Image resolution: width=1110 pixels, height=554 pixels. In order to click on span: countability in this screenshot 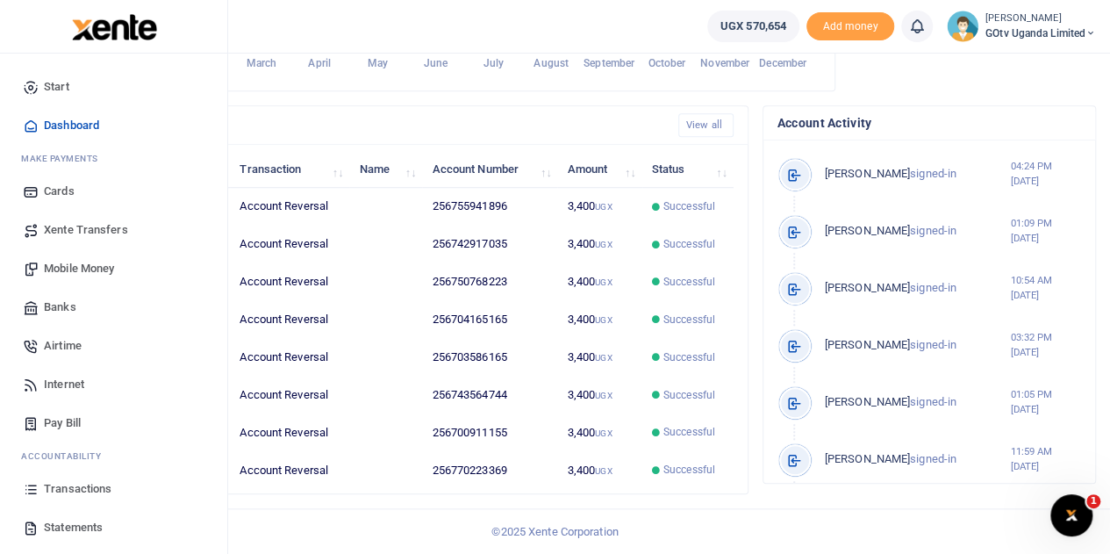, I will do `click(68, 455)`.